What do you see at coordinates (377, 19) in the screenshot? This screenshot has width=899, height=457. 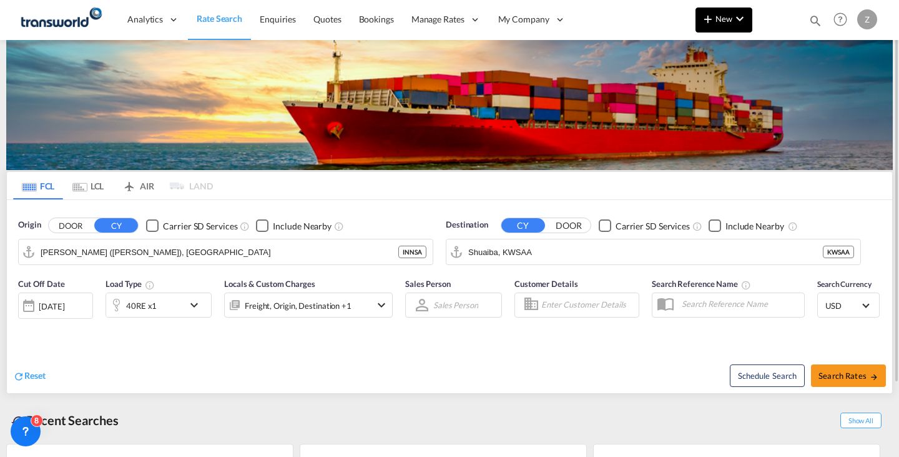 I see `span: Bookings` at bounding box center [377, 19].